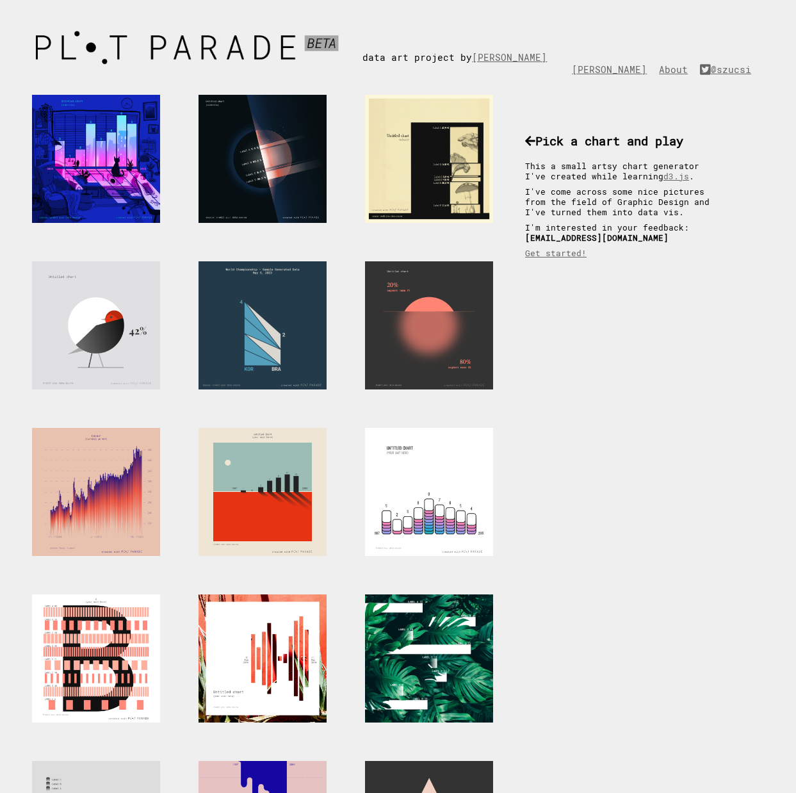 The image size is (796, 793). What do you see at coordinates (625, 233) in the screenshot?
I see `p: I'm interested in your feedback:` at bounding box center [625, 233].